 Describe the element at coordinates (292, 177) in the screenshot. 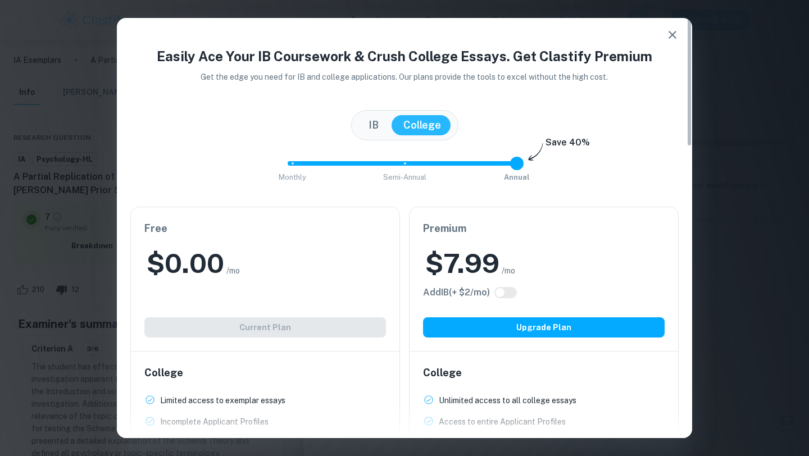

I see `span: Monthly` at that location.